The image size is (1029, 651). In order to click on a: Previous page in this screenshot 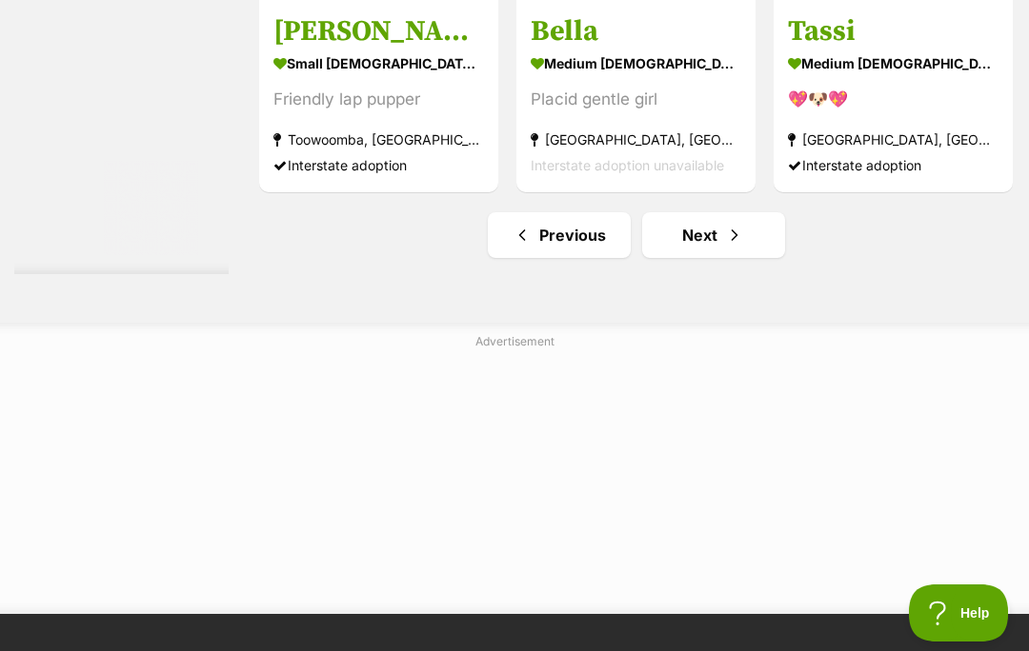, I will do `click(559, 235)`.